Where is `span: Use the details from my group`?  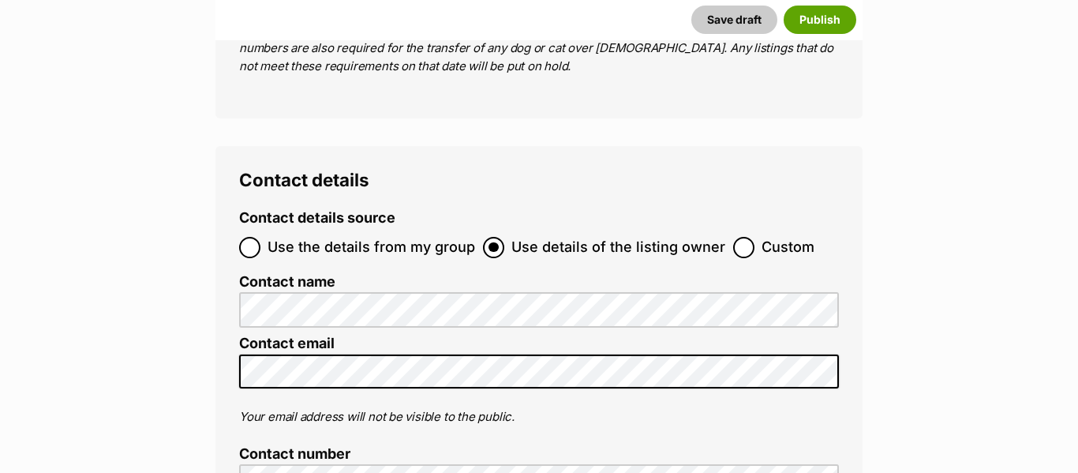
span: Use the details from my group is located at coordinates (371, 247).